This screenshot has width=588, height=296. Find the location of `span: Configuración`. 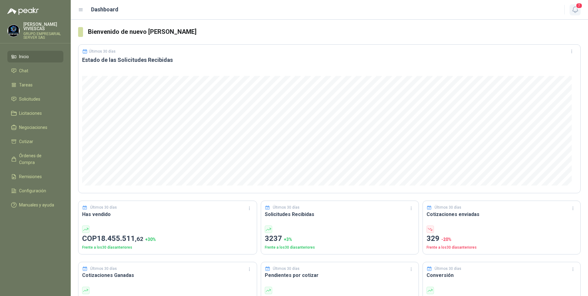

span: Configuración is located at coordinates (33, 191).